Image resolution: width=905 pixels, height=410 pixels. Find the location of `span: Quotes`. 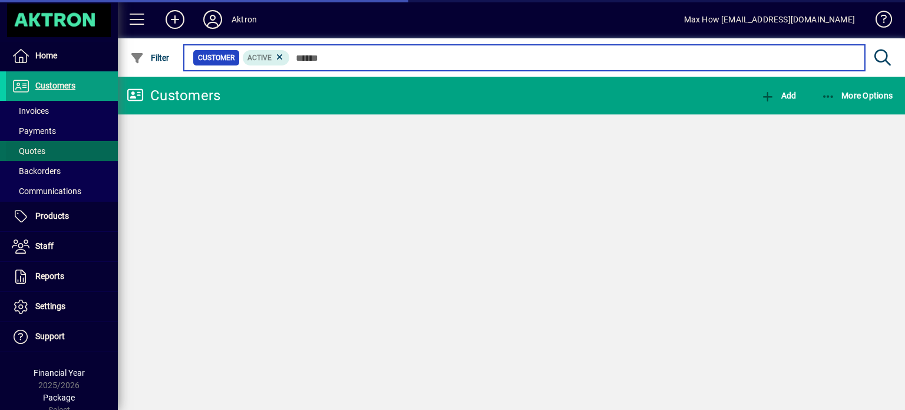

span: Quotes is located at coordinates (28, 151).